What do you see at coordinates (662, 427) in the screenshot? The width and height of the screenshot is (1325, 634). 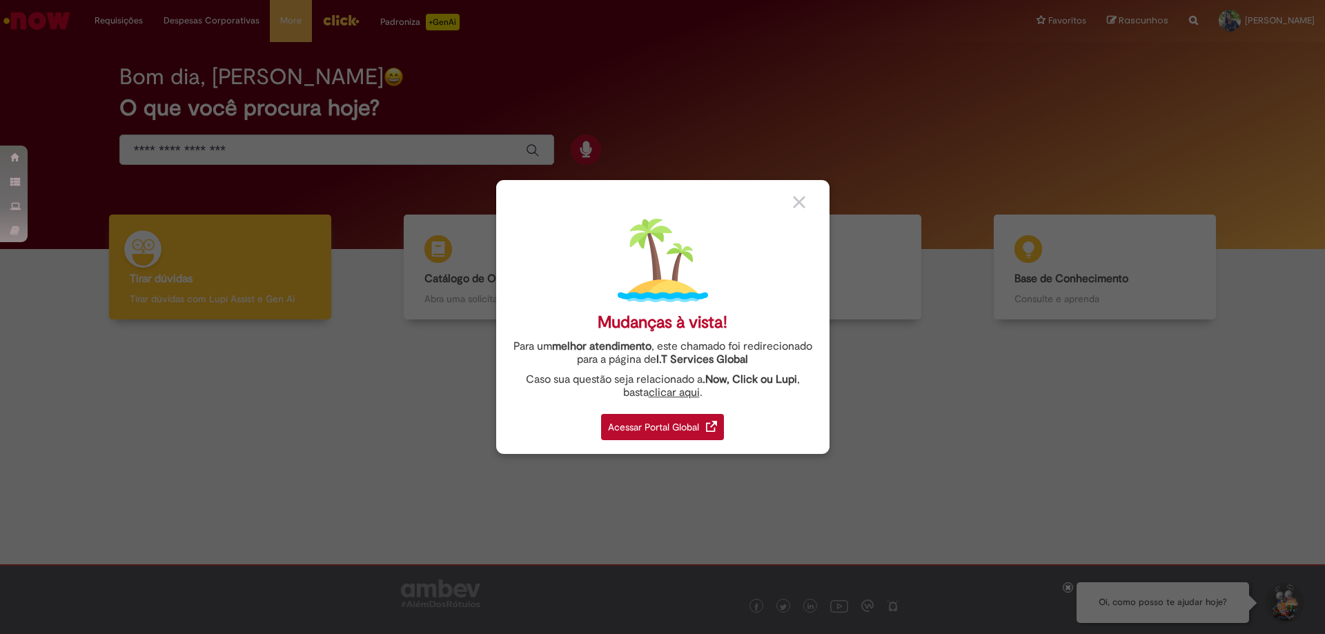 I see `div: Acessar Portal Global` at bounding box center [662, 427].